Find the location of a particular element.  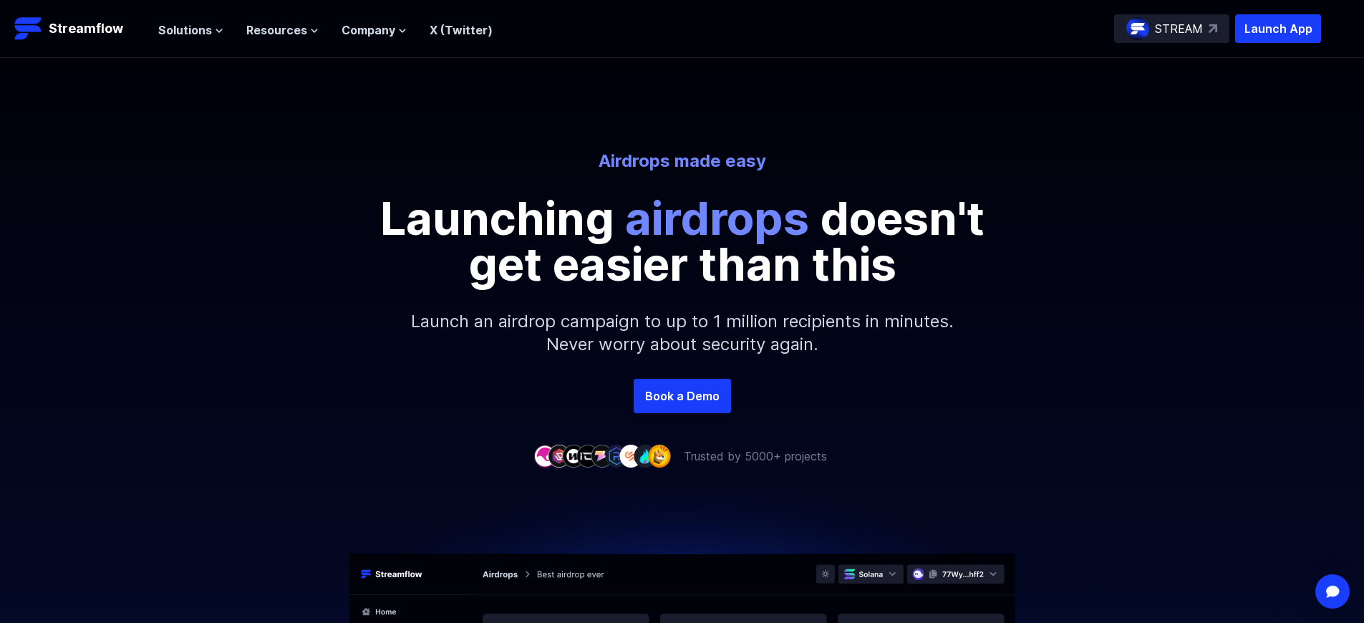

a: Streamflow is located at coordinates (79, 29).